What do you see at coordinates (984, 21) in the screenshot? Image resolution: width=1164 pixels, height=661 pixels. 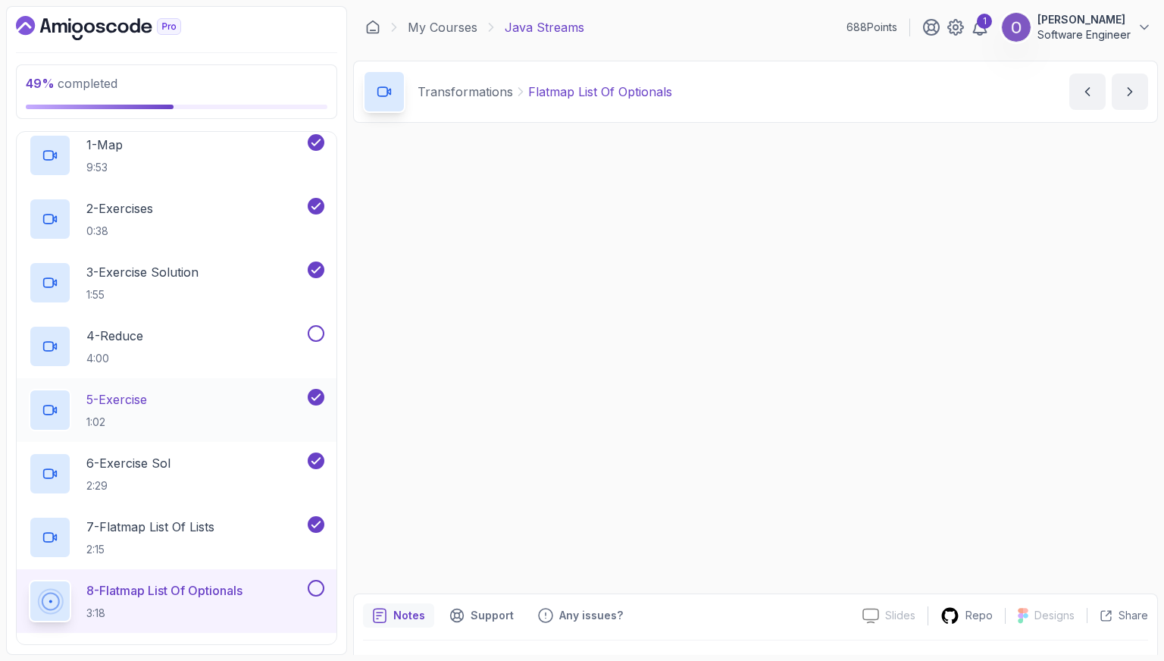 I see `div: 1` at bounding box center [984, 21].